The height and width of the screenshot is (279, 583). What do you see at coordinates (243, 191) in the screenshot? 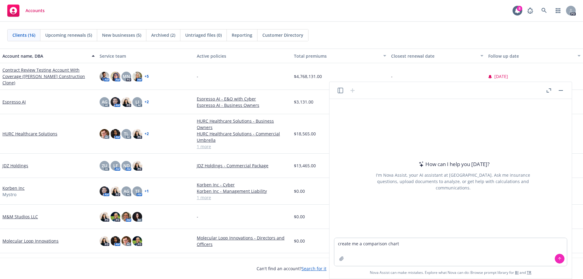
I see `a: Korben Inc - Management Liability` at bounding box center [243, 191].